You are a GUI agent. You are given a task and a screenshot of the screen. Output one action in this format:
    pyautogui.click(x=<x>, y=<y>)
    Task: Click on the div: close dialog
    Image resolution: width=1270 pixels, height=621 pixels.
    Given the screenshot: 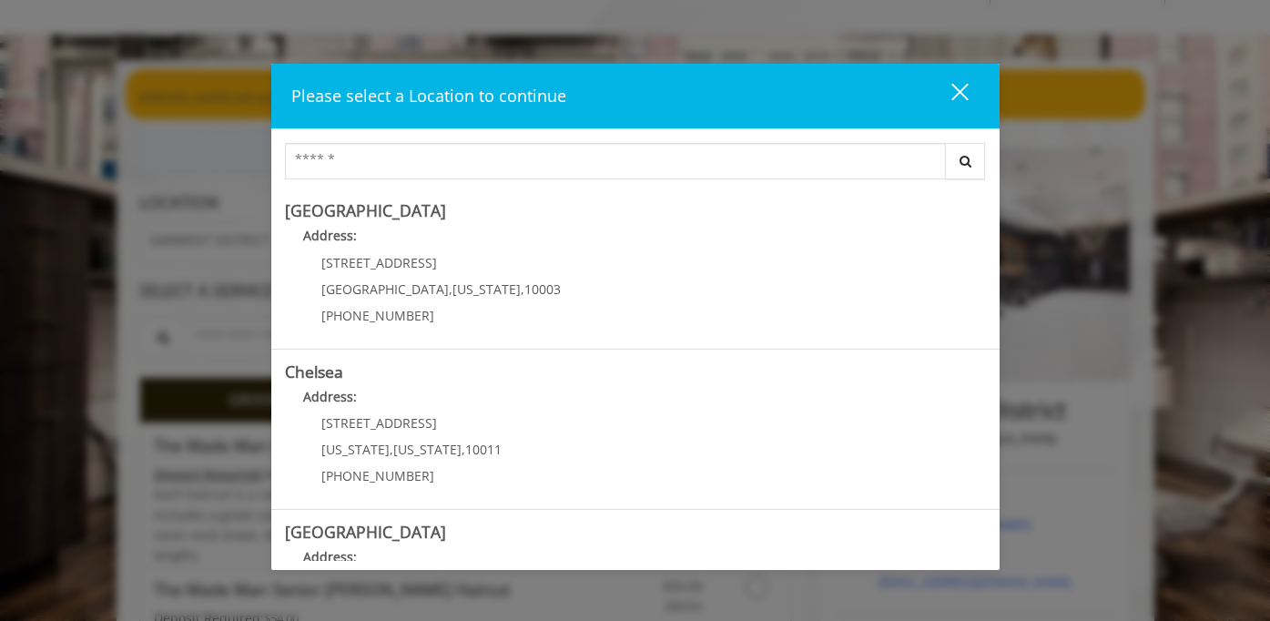 What is the action you would take?
    pyautogui.click(x=949, y=96)
    